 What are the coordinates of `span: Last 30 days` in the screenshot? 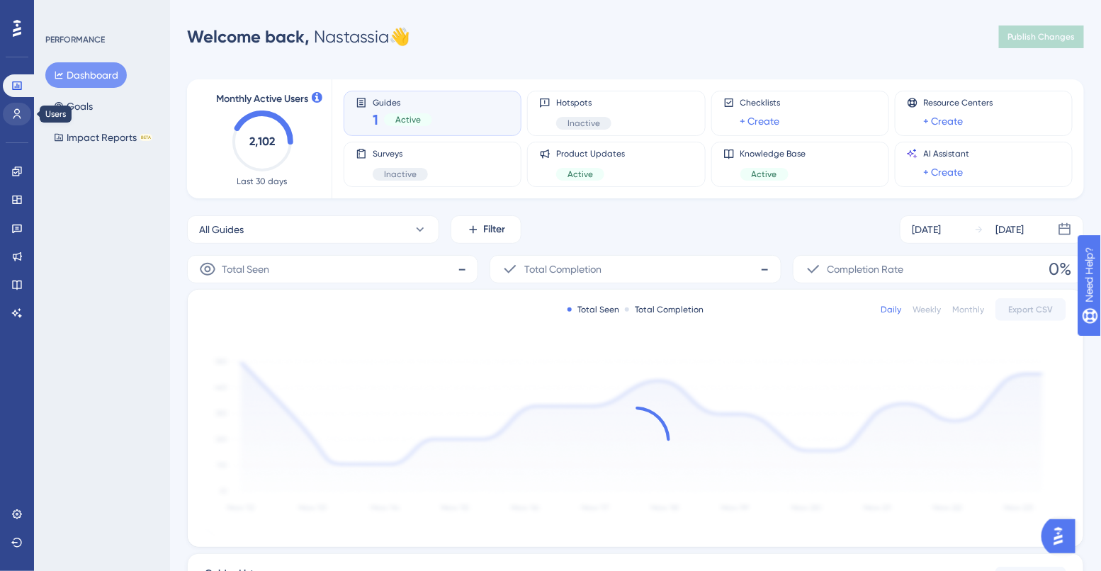 It's located at (262, 181).